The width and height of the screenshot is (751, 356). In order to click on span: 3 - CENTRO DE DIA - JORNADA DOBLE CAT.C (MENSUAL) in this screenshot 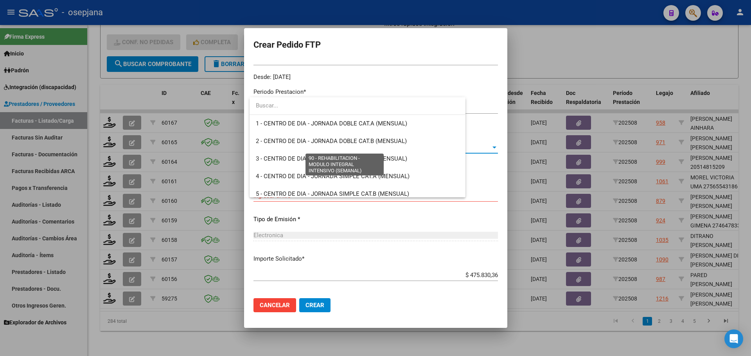, I will do `click(331, 159)`.